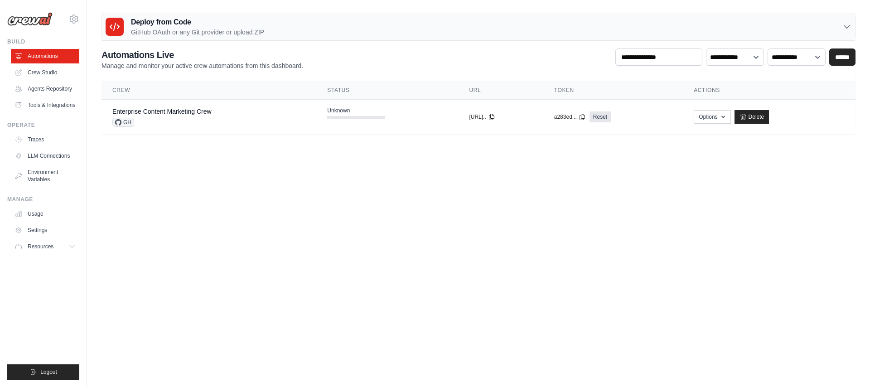 Image resolution: width=870 pixels, height=387 pixels. What do you see at coordinates (197, 32) in the screenshot?
I see `p: GitHub OAuth or any Git provider or upload ZIP` at bounding box center [197, 32].